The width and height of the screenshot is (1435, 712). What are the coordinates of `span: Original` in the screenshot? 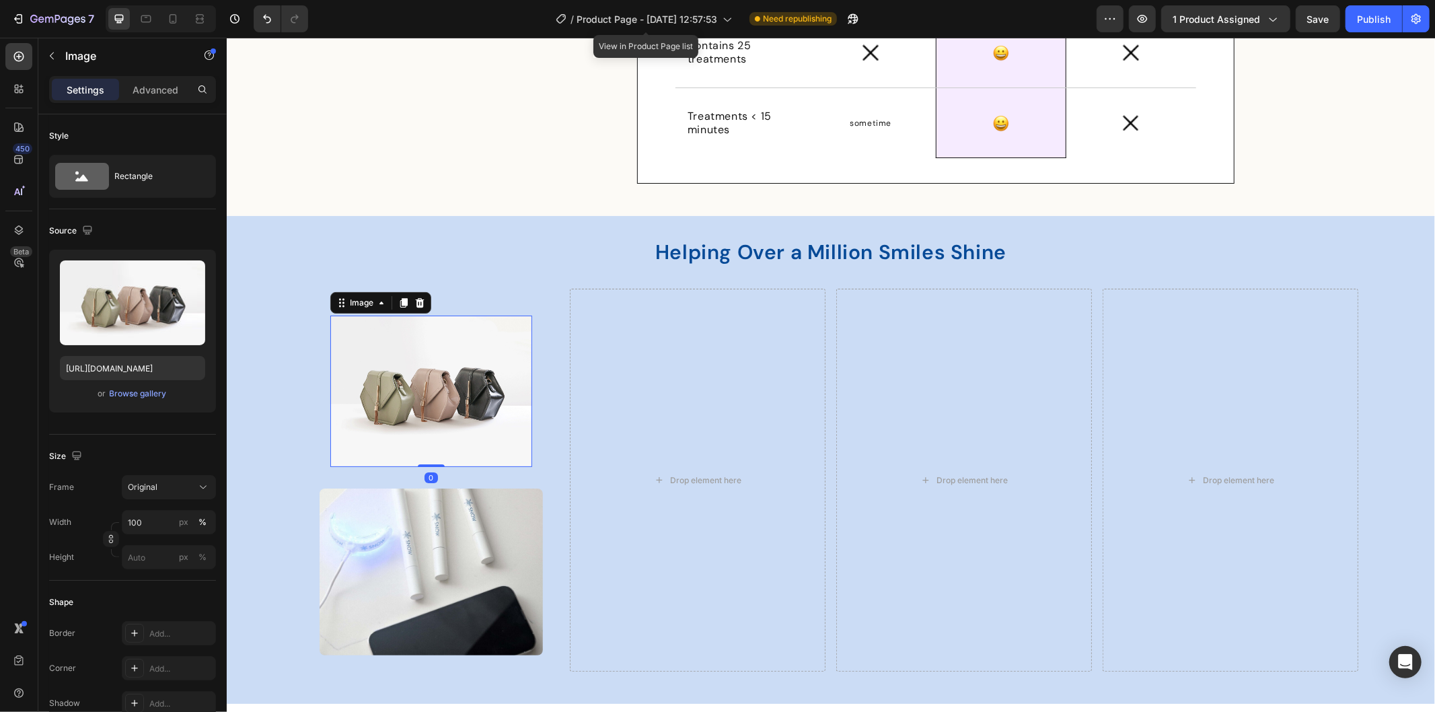 It's located at (143, 487).